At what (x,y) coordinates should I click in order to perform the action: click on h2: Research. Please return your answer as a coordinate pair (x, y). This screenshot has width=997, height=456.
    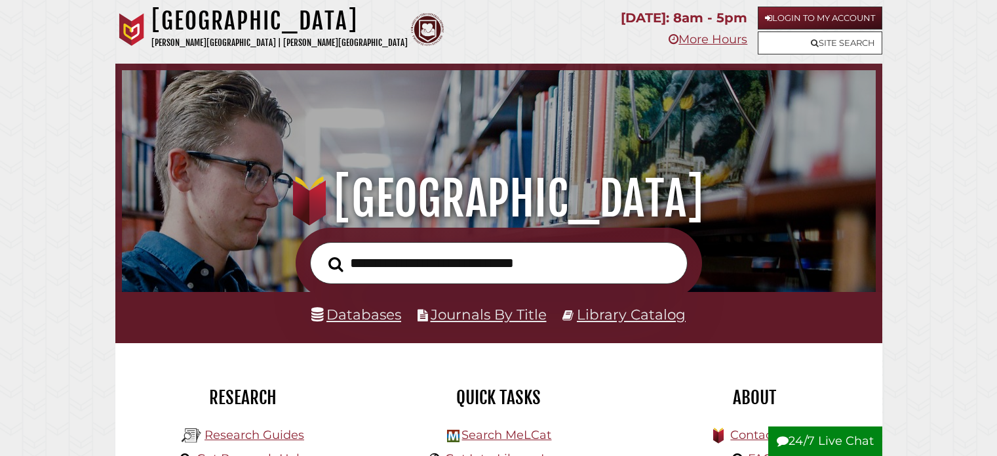
    Looking at the image, I should click on (243, 397).